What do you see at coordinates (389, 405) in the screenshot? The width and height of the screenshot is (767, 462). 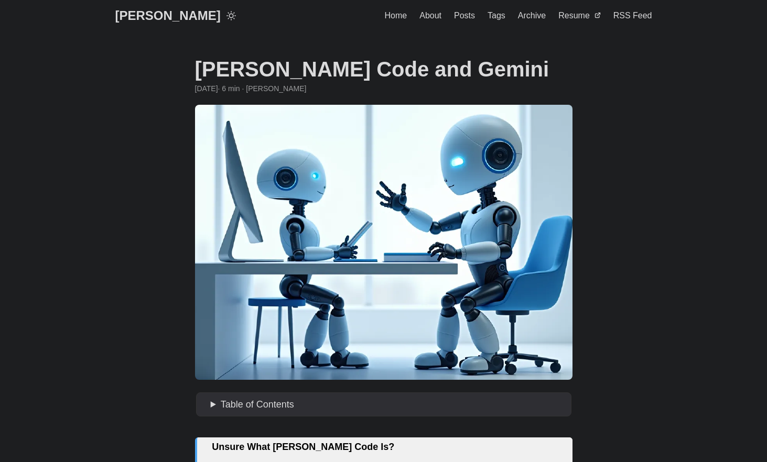 I see `summary: Table of Contents` at bounding box center [389, 405].